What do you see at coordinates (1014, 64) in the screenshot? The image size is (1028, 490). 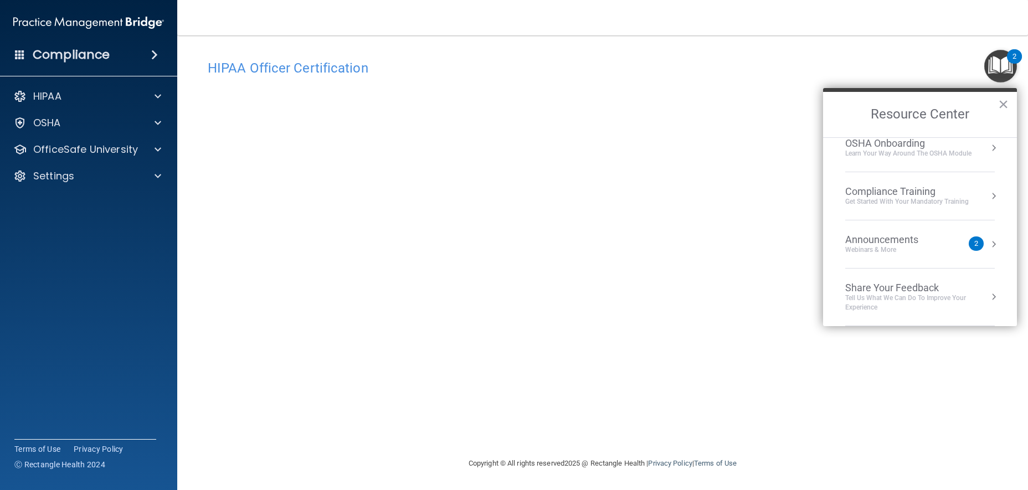 I see `div: 2` at bounding box center [1014, 64].